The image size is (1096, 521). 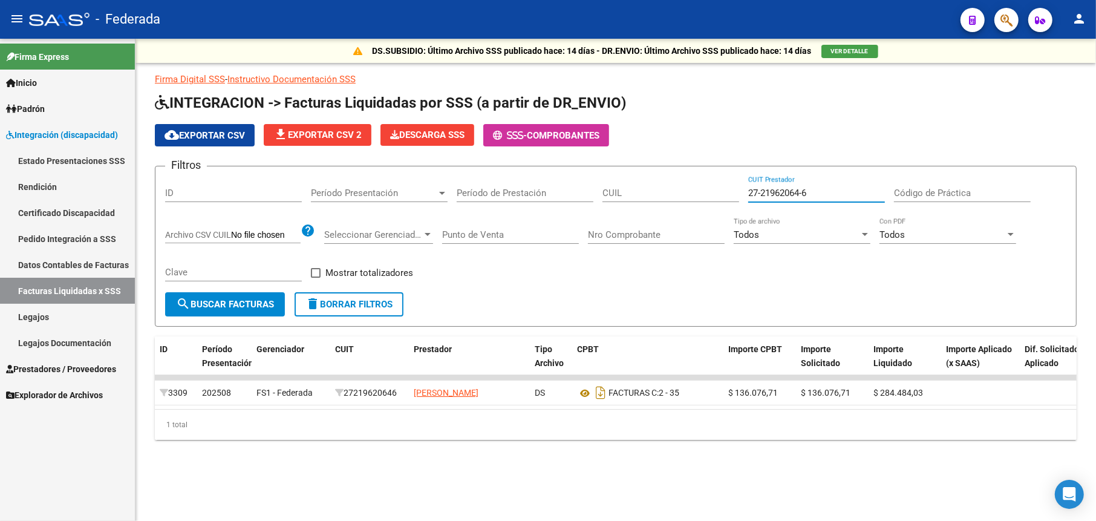 What do you see at coordinates (204, 135) in the screenshot?
I see `span: Exportar CSV` at bounding box center [204, 135].